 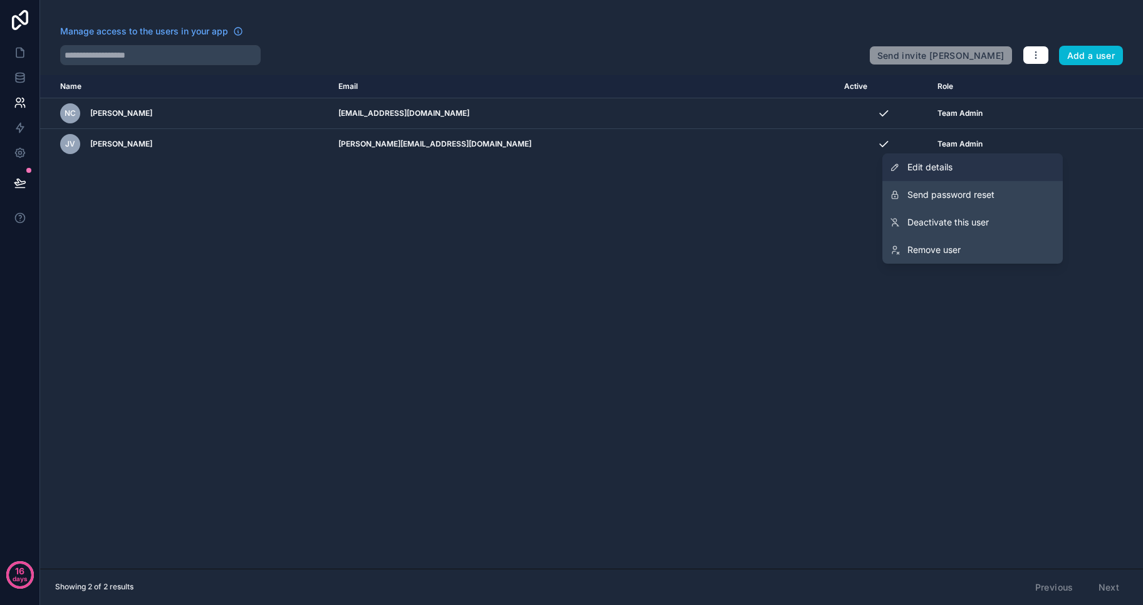 What do you see at coordinates (144, 31) in the screenshot?
I see `span: Manage access to the users in your app` at bounding box center [144, 31].